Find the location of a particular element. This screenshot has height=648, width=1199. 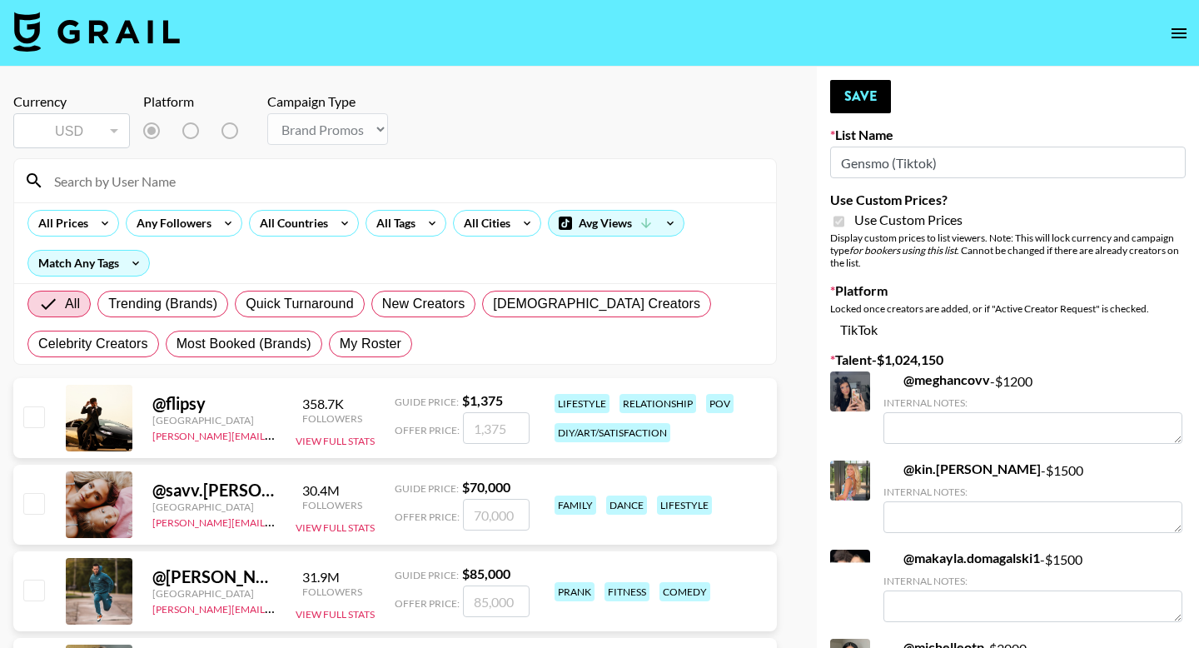

div: pov is located at coordinates (733, 403).